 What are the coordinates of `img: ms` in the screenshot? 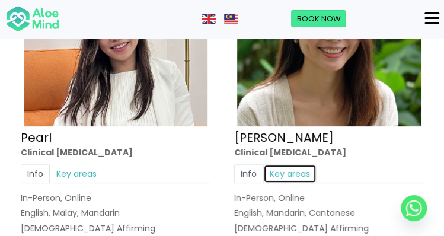 It's located at (231, 19).